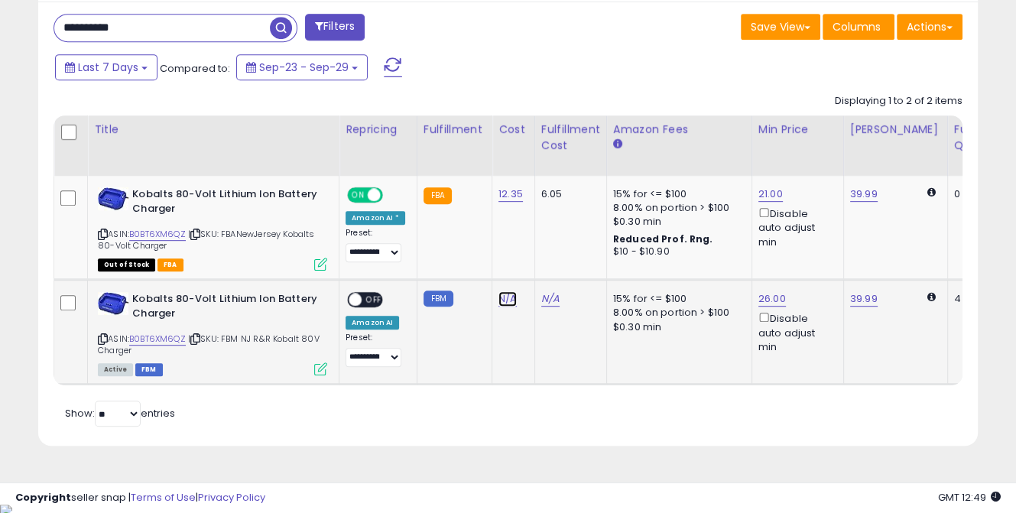 Image resolution: width=1016 pixels, height=513 pixels. Describe the element at coordinates (195, 68) in the screenshot. I see `span: Compared to:` at that location.